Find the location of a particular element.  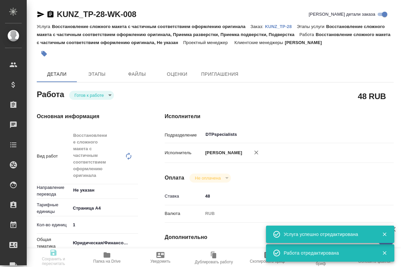

button: Не оплачена is located at coordinates (207, 178).